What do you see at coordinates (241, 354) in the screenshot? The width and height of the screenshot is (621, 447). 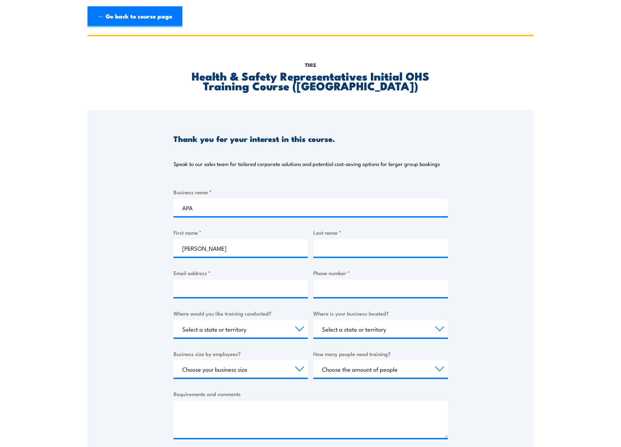 I see `label: Business size by employees?` at bounding box center [241, 354].